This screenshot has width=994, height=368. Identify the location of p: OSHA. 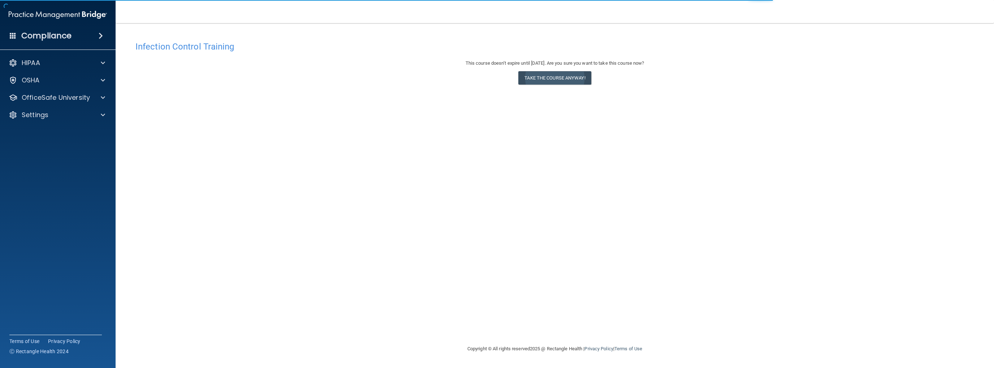
(31, 80).